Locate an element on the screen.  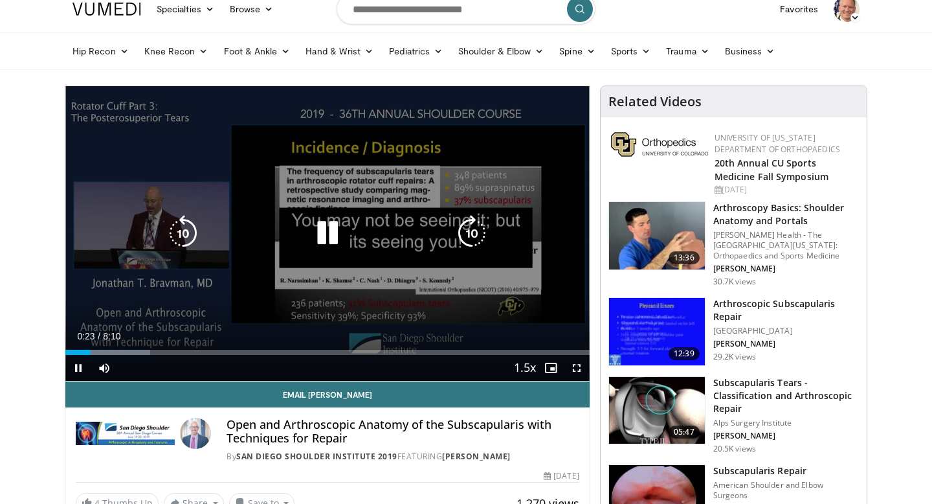
h3: Arthroscopic Subscapularis Repair is located at coordinates (786, 310).